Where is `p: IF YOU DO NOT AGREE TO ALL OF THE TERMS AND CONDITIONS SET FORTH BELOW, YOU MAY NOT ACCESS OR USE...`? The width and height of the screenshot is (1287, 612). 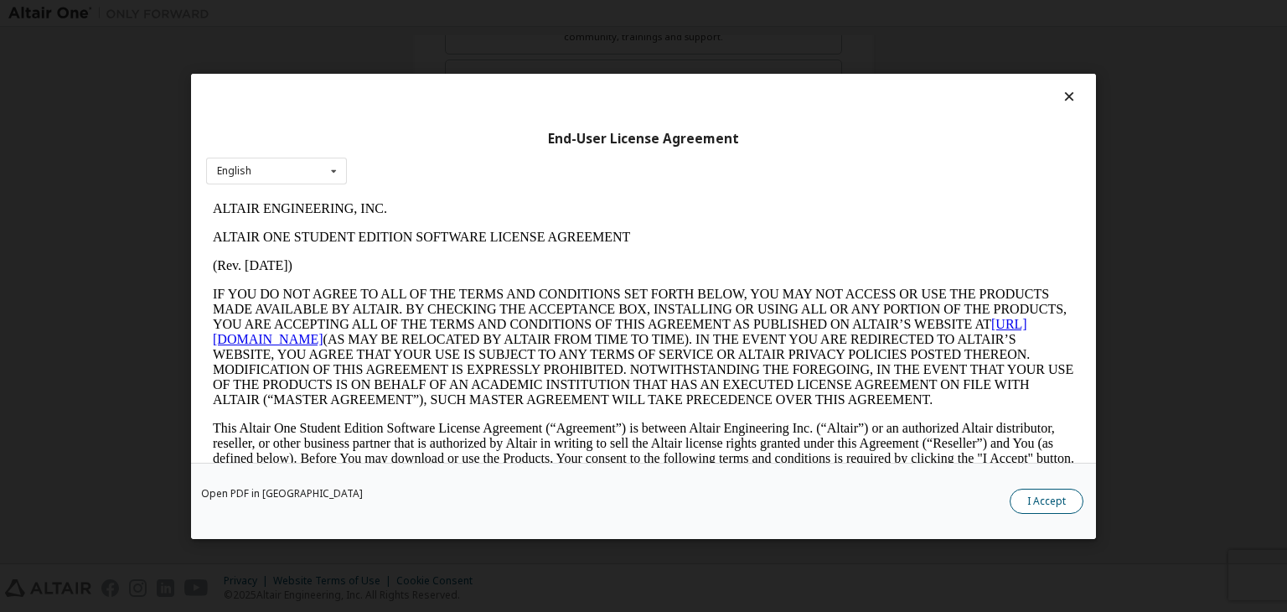
p: IF YOU DO NOT AGREE TO ALL OF THE TERMS AND CONDITIONS SET FORTH BELOW, YOU MAY NOT ACCESS OR USE... is located at coordinates (437, 152).